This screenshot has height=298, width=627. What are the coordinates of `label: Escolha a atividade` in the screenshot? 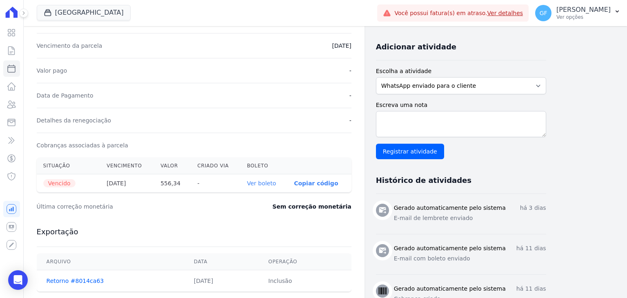 It's located at (461, 71).